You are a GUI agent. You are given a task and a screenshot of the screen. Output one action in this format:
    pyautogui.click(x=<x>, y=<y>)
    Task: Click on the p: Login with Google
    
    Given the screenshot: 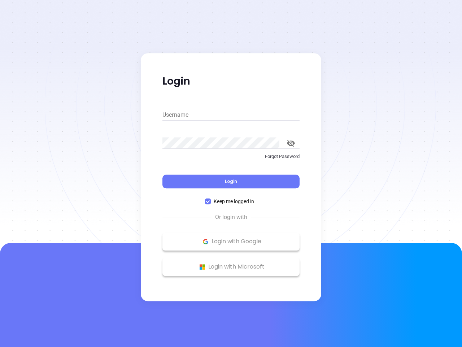 What is the action you would take?
    pyautogui.click(x=231, y=241)
    